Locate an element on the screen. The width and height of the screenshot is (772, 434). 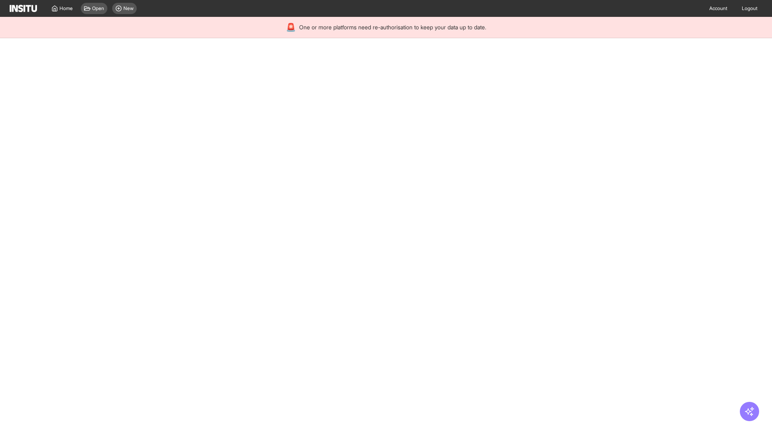
span: New is located at coordinates (128, 8).